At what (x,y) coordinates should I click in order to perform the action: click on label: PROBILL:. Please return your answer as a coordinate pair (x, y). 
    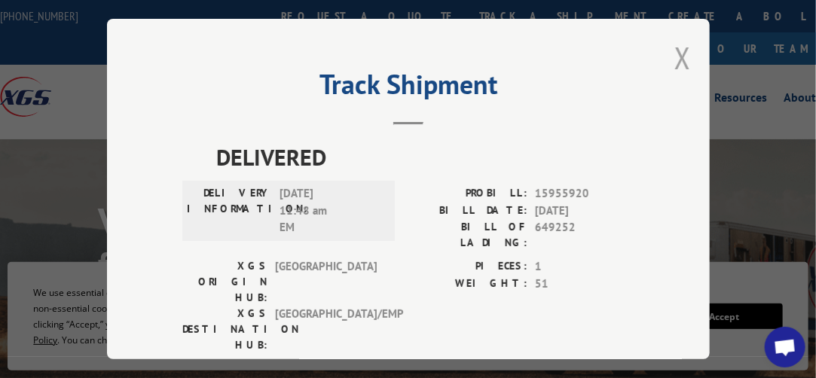
    Looking at the image, I should click on (468, 194).